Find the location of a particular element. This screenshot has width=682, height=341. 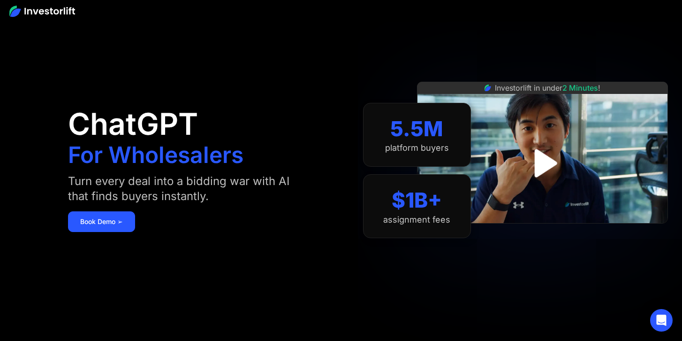

div: assignment fees is located at coordinates (417, 220).